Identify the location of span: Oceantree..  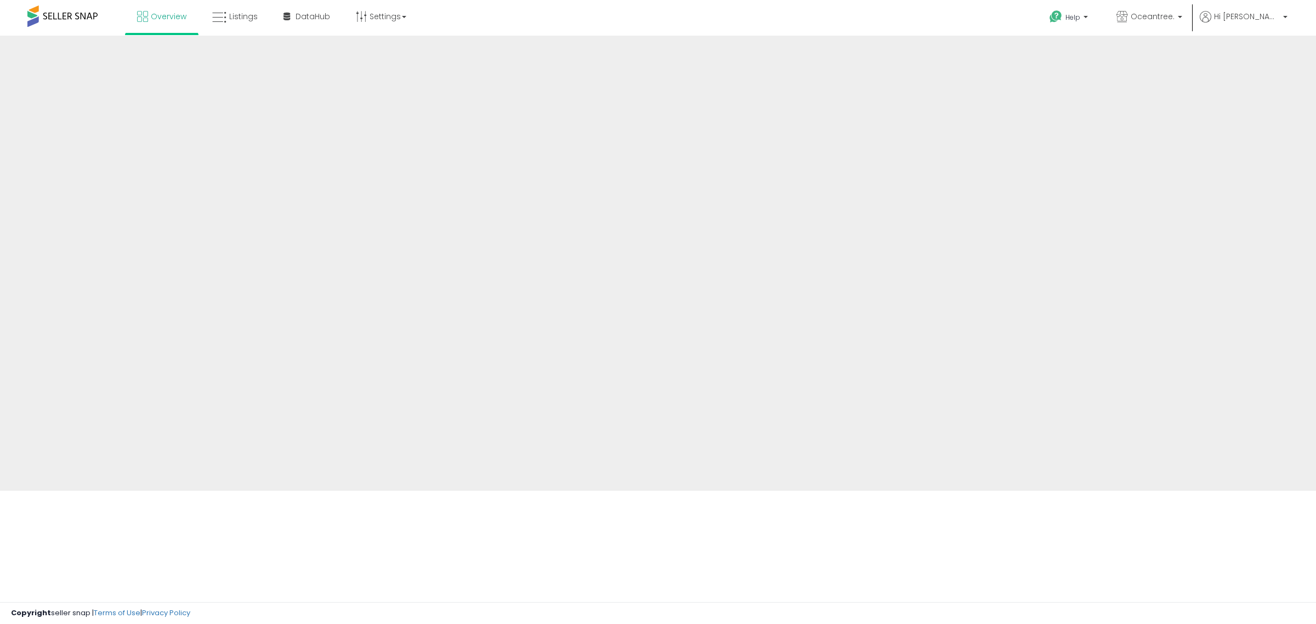
(1153, 16).